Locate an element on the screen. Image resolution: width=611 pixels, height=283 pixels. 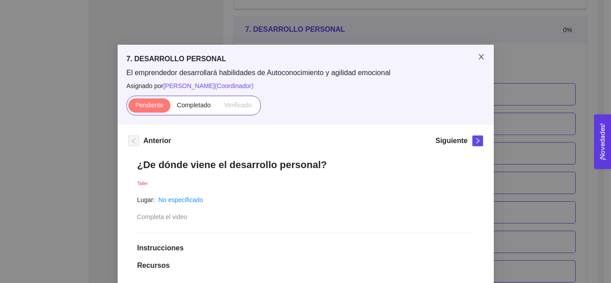
h1: Recursos is located at coordinates (305, 266).